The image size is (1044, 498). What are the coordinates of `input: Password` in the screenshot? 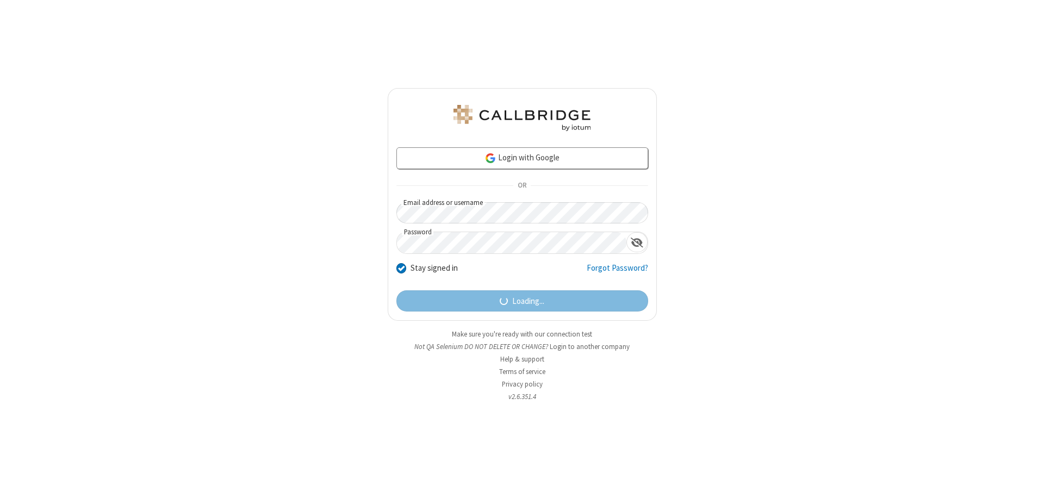 It's located at (512, 242).